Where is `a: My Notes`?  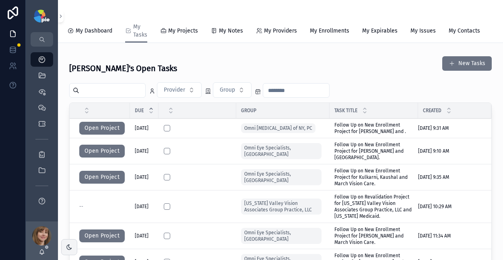 a: My Notes is located at coordinates (227, 32).